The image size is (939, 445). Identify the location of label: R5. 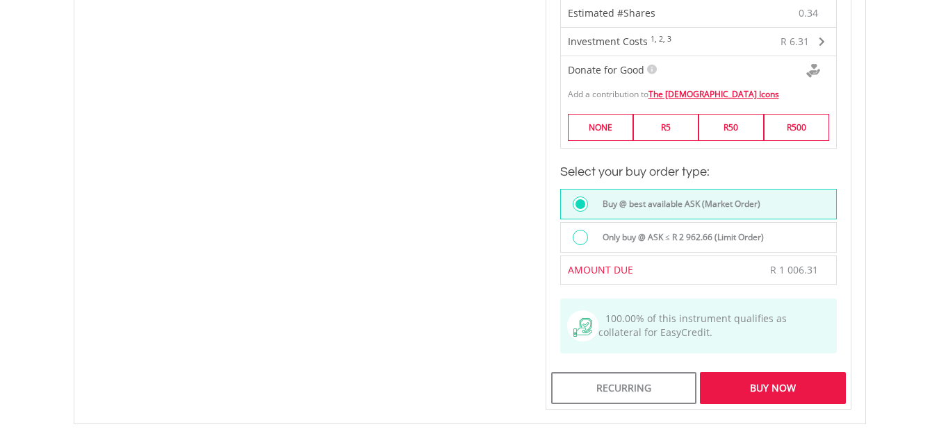
(666, 127).